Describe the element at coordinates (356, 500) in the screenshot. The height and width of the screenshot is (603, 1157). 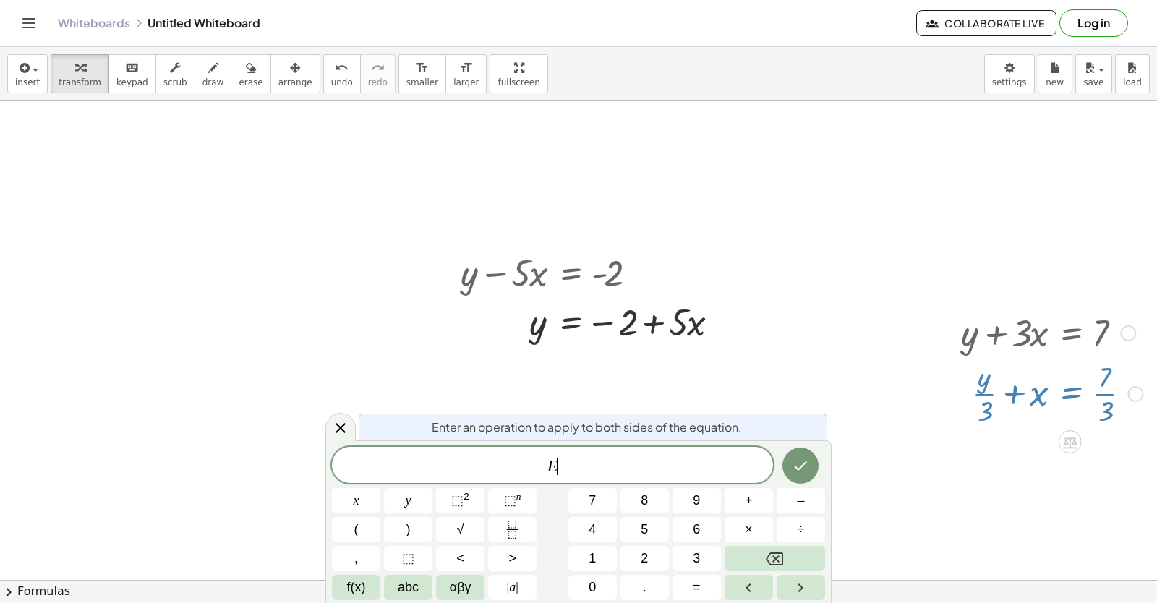
I see `button: x` at that location.